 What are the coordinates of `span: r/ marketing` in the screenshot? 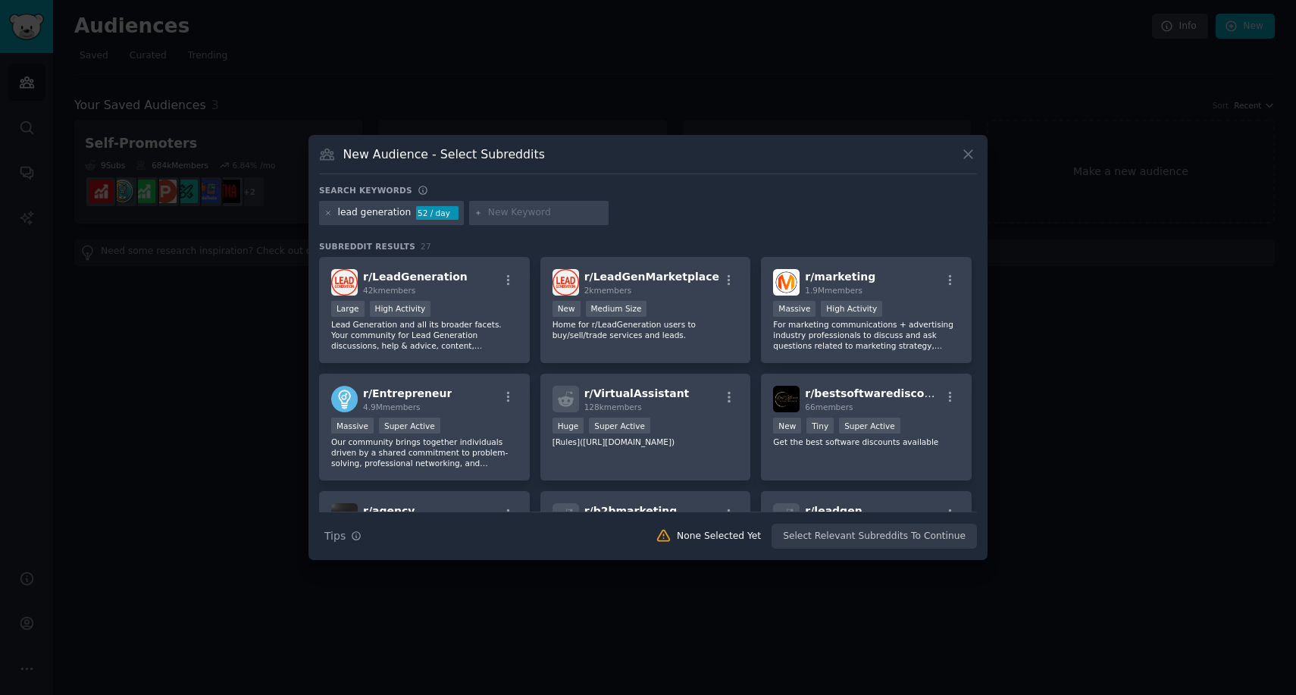 It's located at (840, 277).